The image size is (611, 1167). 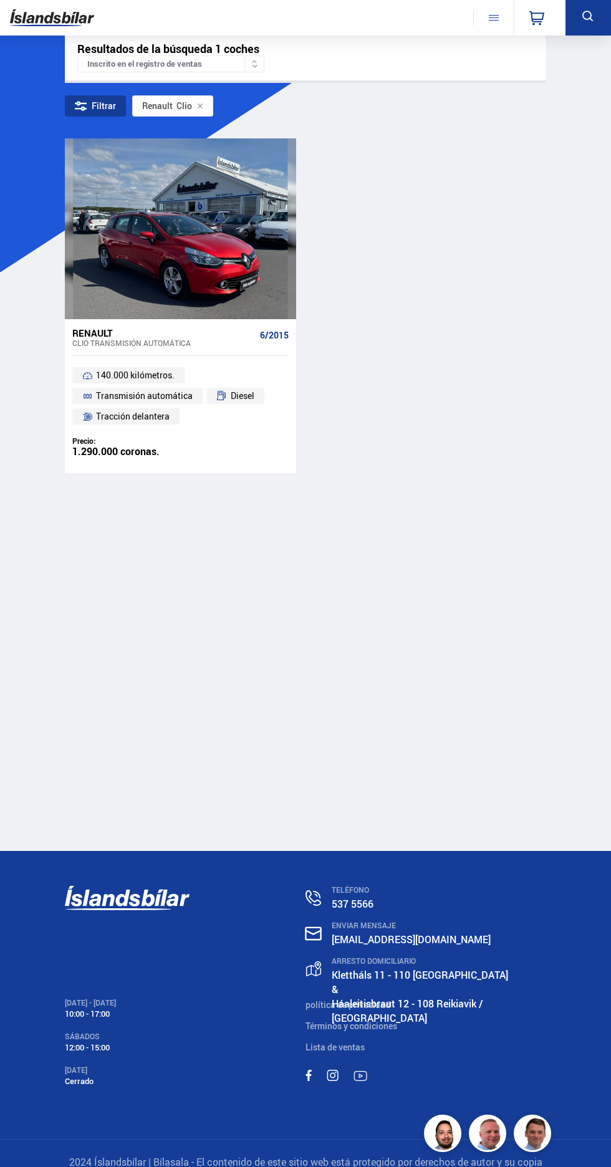 What do you see at coordinates (352, 904) in the screenshot?
I see `a: 537 5566` at bounding box center [352, 904].